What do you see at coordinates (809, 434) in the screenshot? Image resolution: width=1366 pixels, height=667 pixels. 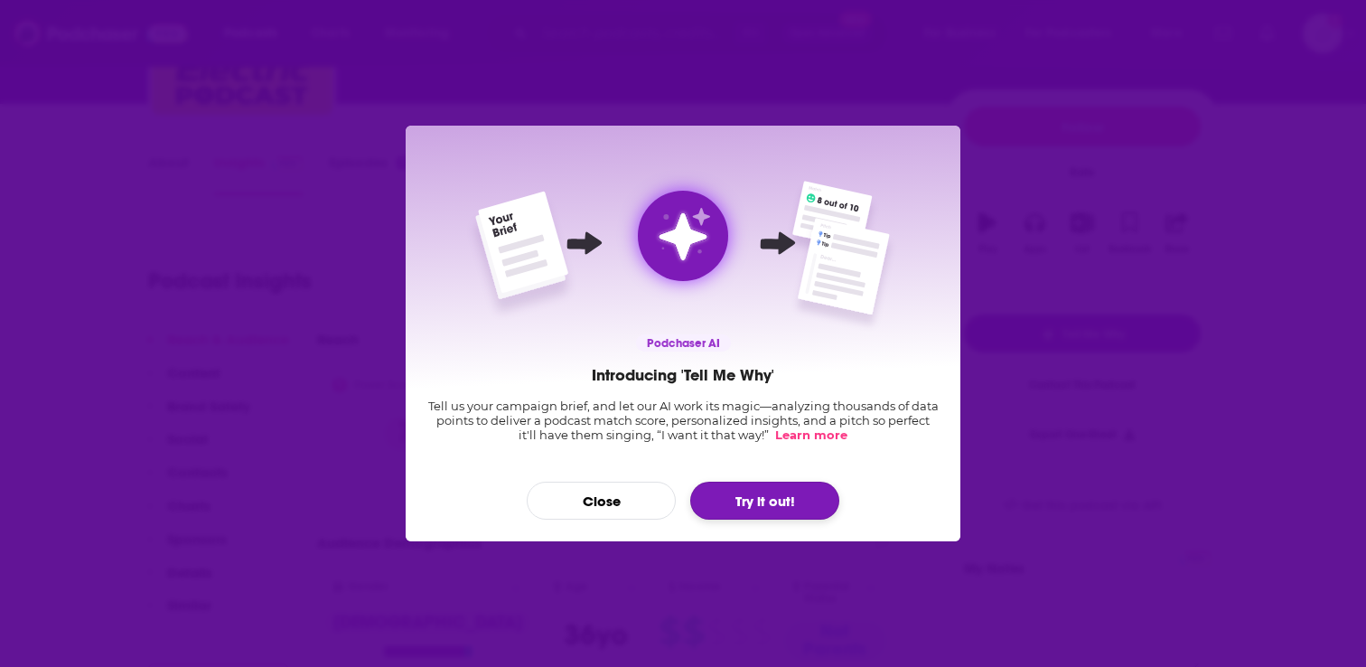 I see `a: Learn more` at bounding box center [809, 434].